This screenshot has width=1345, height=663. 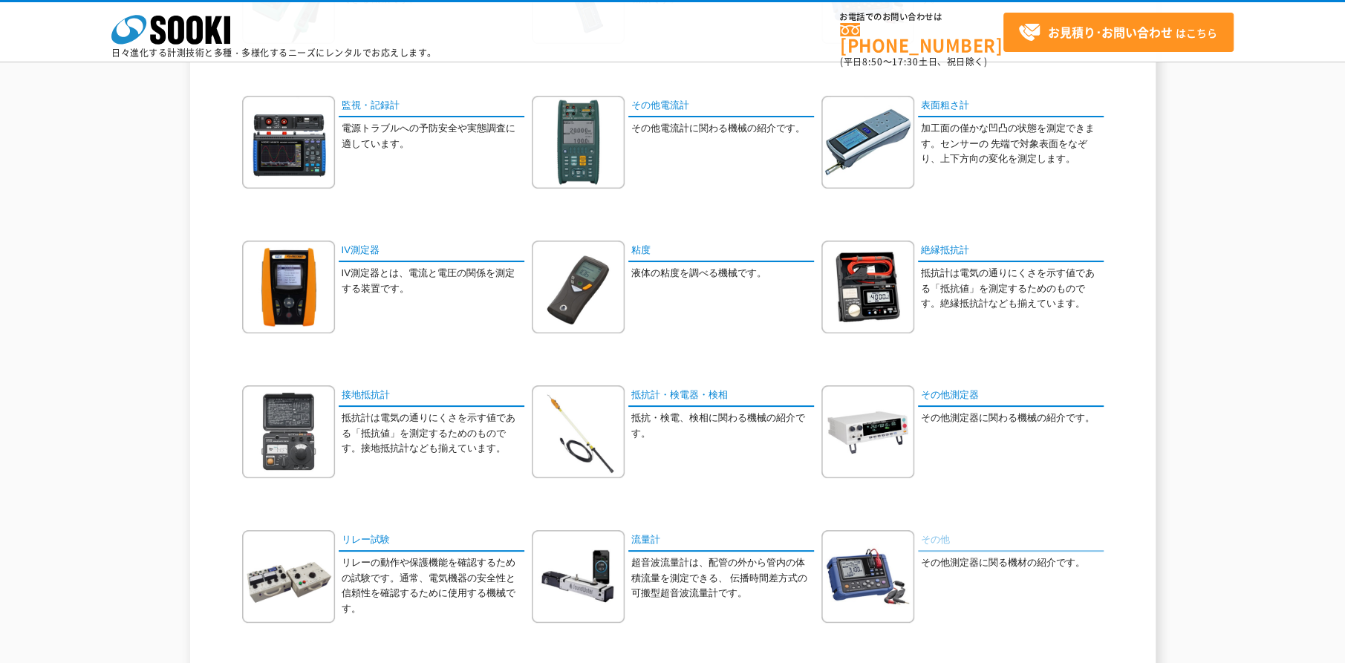 I want to click on a: 抵抗計・検電器・検相, so click(x=721, y=396).